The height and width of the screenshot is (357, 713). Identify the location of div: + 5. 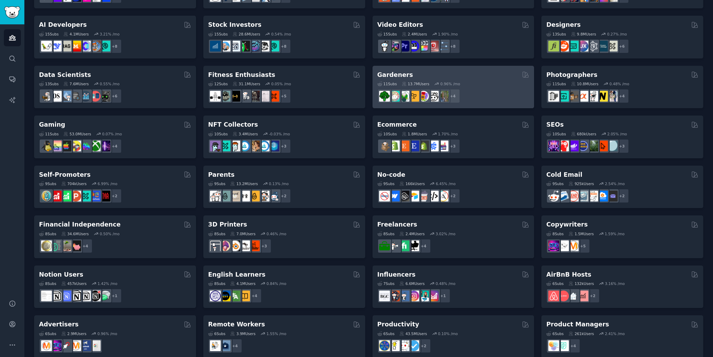
(284, 96).